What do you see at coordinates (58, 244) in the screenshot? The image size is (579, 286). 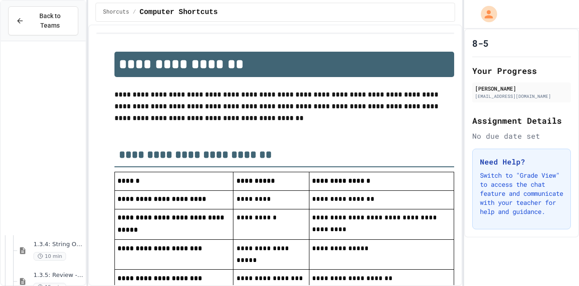 I see `span: 1.3.4: String Operators` at bounding box center [58, 244].